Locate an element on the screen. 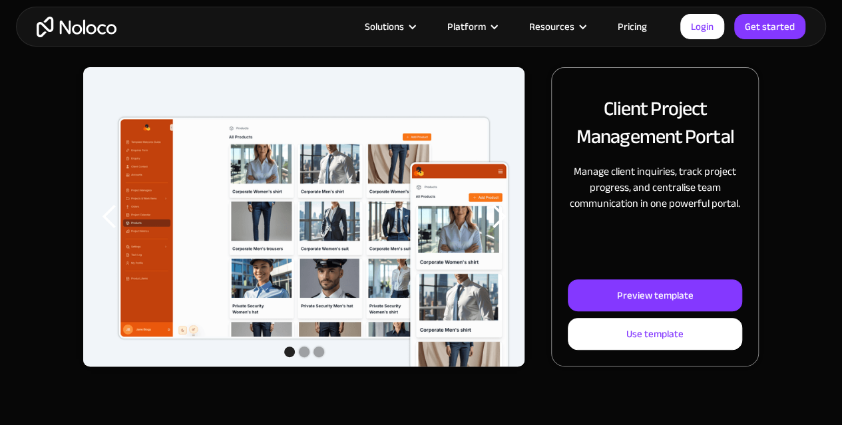 The width and height of the screenshot is (842, 425). a: Preview template is located at coordinates (655, 295).